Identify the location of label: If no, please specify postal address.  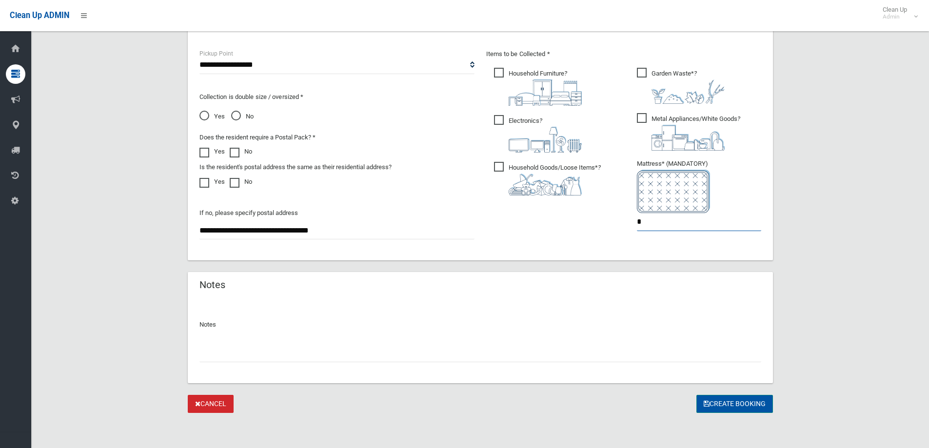
(249, 213).